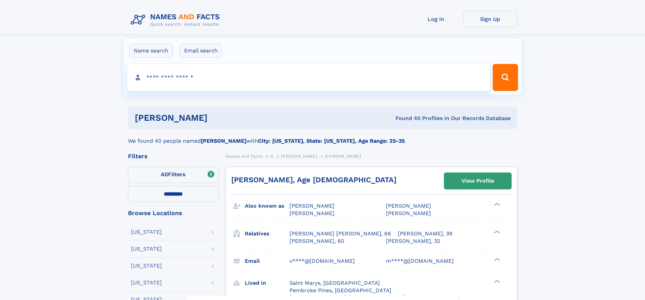  I want to click on h3: Lived in, so click(267, 283).